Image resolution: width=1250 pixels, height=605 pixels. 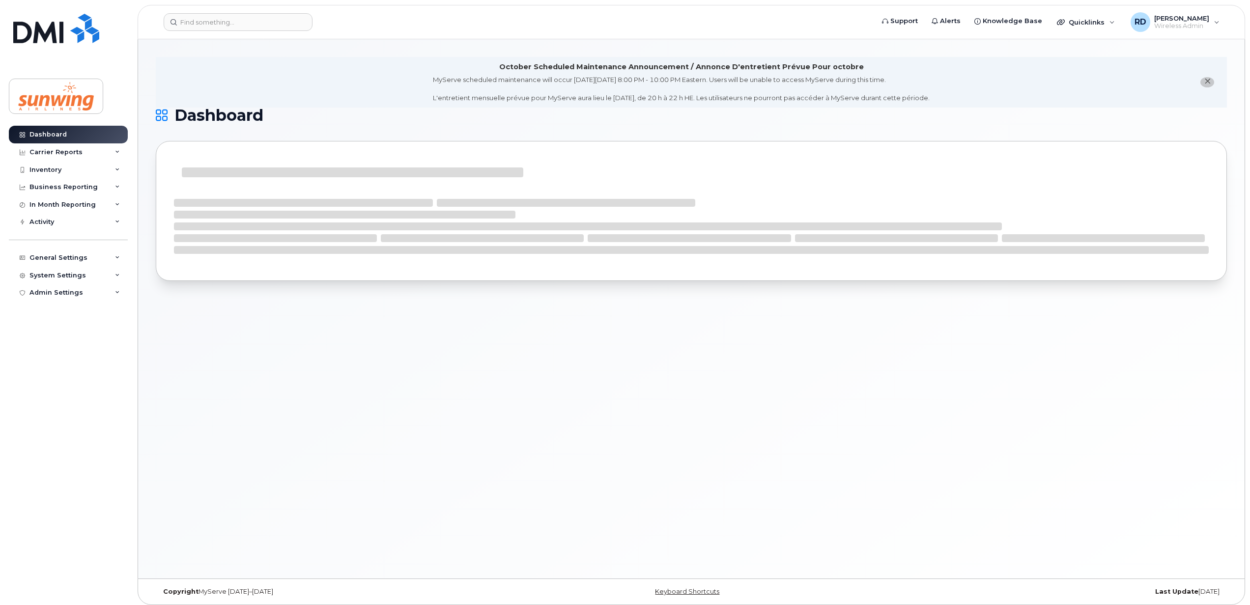 I want to click on strong: Copyright, so click(x=181, y=592).